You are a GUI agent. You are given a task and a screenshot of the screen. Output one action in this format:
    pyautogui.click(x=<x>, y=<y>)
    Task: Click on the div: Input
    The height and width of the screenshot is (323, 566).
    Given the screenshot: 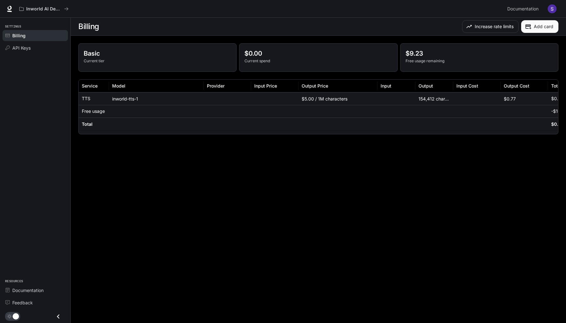 What is the action you would take?
    pyautogui.click(x=386, y=86)
    